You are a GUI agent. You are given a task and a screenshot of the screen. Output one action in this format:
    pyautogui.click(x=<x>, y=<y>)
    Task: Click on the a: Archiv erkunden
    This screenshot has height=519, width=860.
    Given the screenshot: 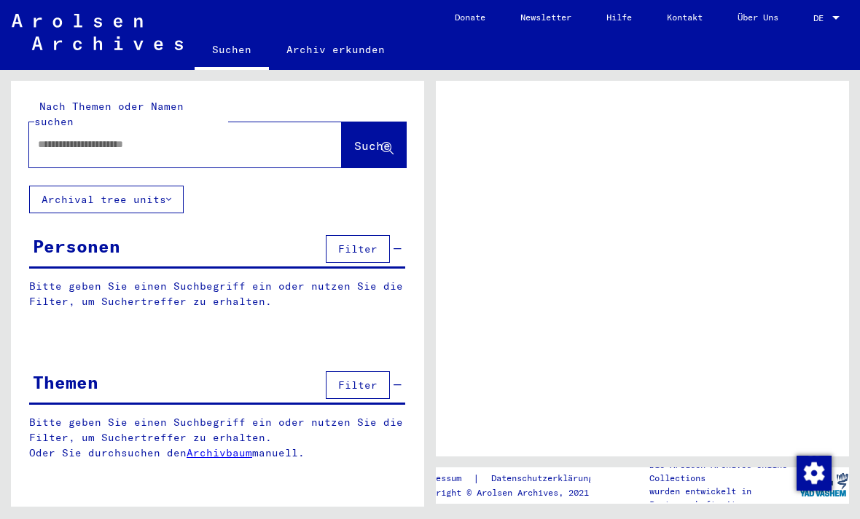 What is the action you would take?
    pyautogui.click(x=335, y=50)
    